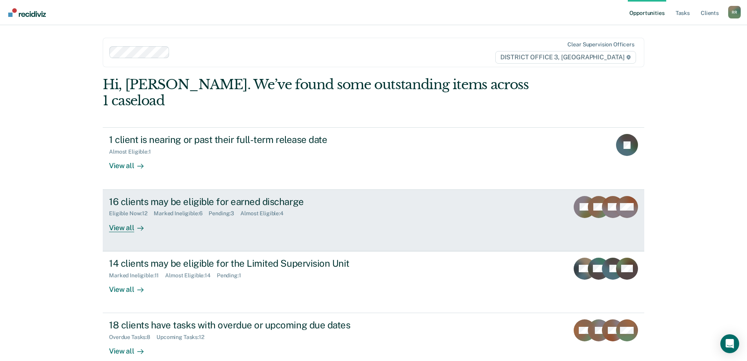 The image size is (747, 361). What do you see at coordinates (247, 263) in the screenshot?
I see `div: 14 clients may be eligible for the Limited Supervision Unit` at bounding box center [247, 263].